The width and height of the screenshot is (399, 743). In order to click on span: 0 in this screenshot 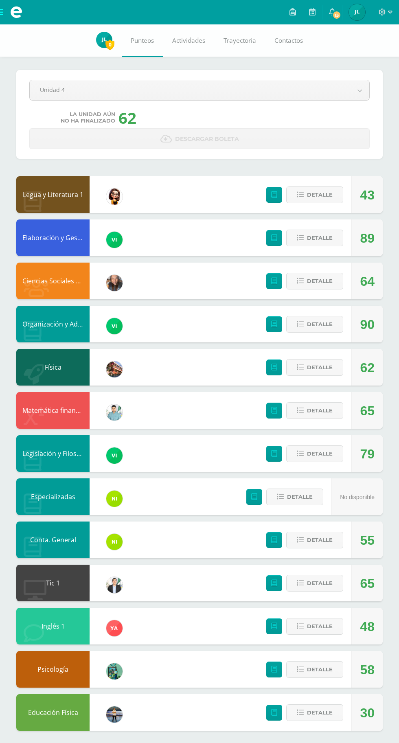, I will do `click(110, 44)`.